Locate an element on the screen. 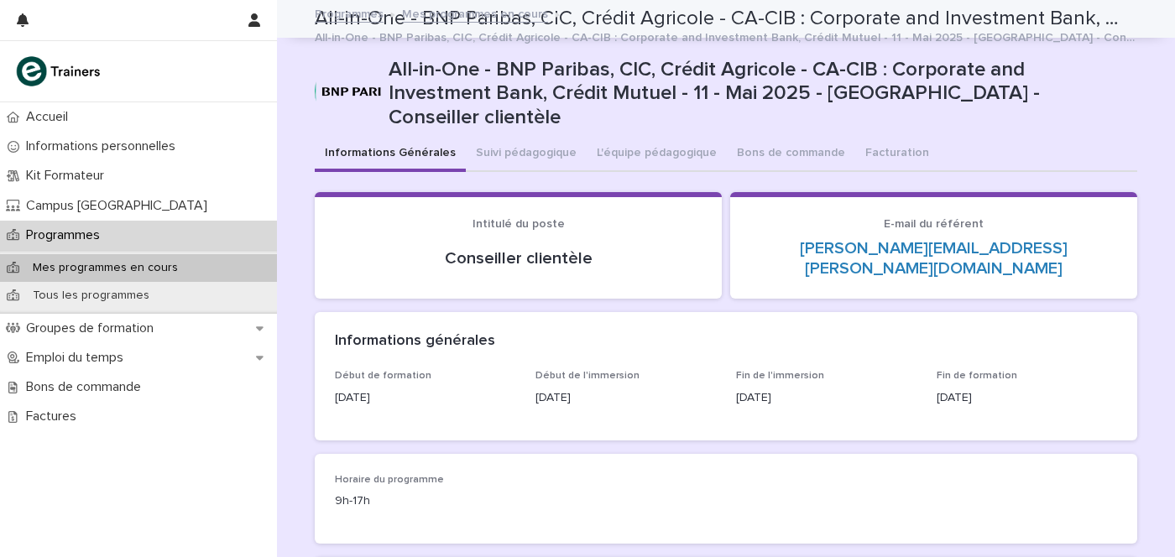 This screenshot has height=557, width=1175. span: Horaire du programme is located at coordinates (389, 480).